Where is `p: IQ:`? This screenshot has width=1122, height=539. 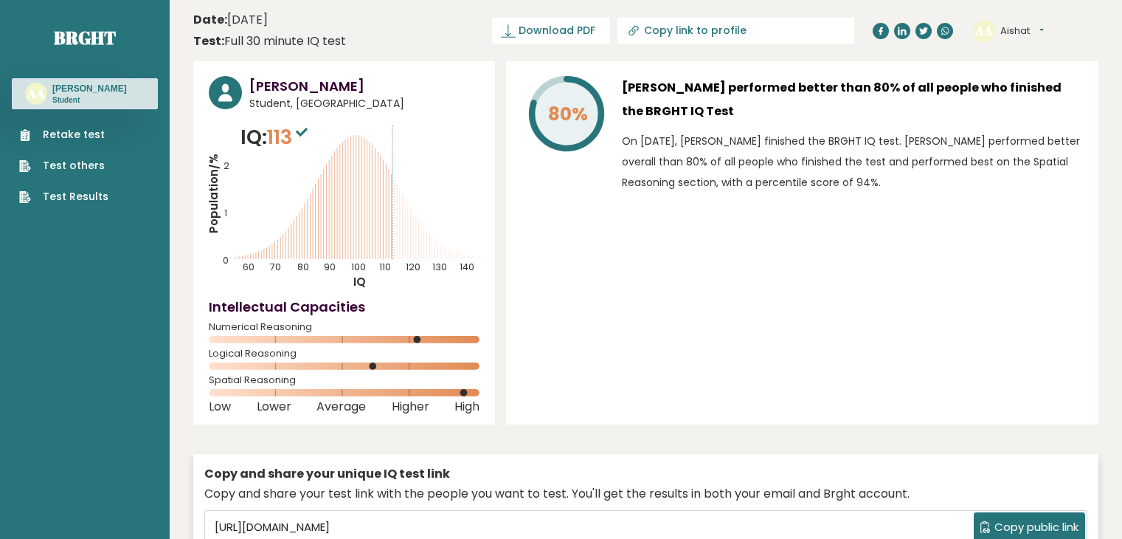
p: IQ: is located at coordinates (276, 137).